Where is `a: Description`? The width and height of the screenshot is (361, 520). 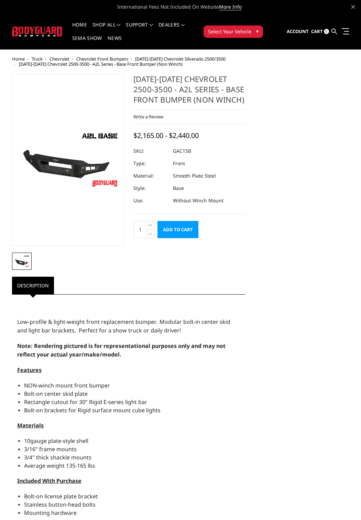
a: Description is located at coordinates (33, 285).